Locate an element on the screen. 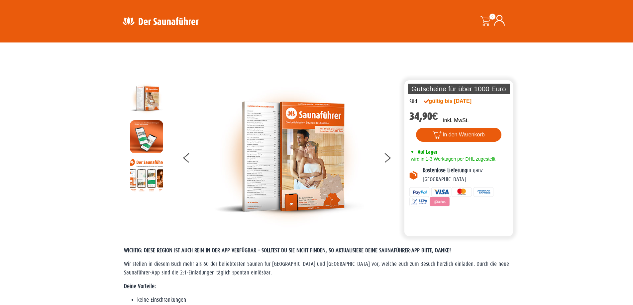  p: Gutscheine für über 1000 Euro is located at coordinates (459, 89).